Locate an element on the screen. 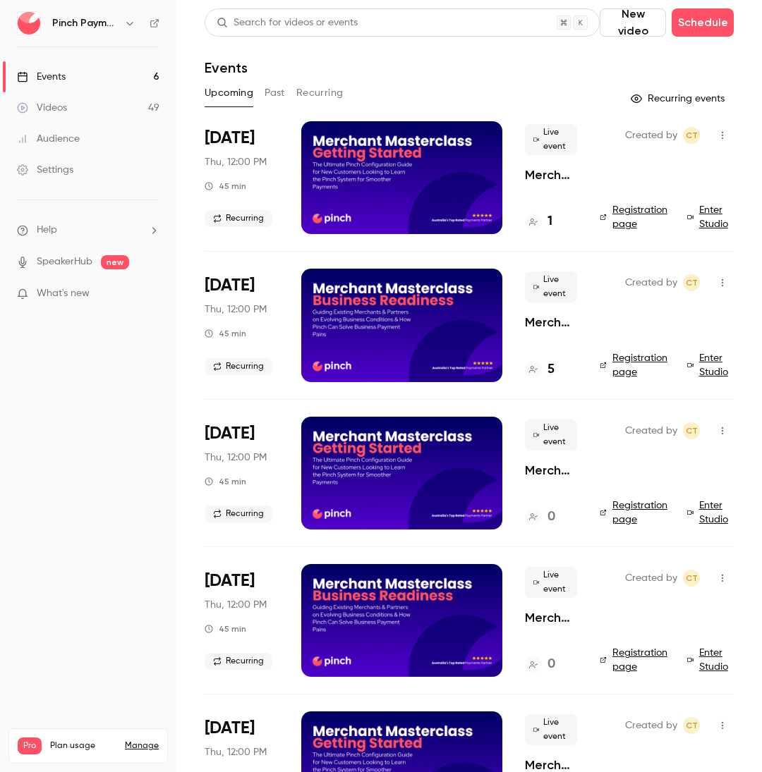  div: Oct 16 Thu, 12:00 PM (Australia/Brisbane) is located at coordinates (241, 178).